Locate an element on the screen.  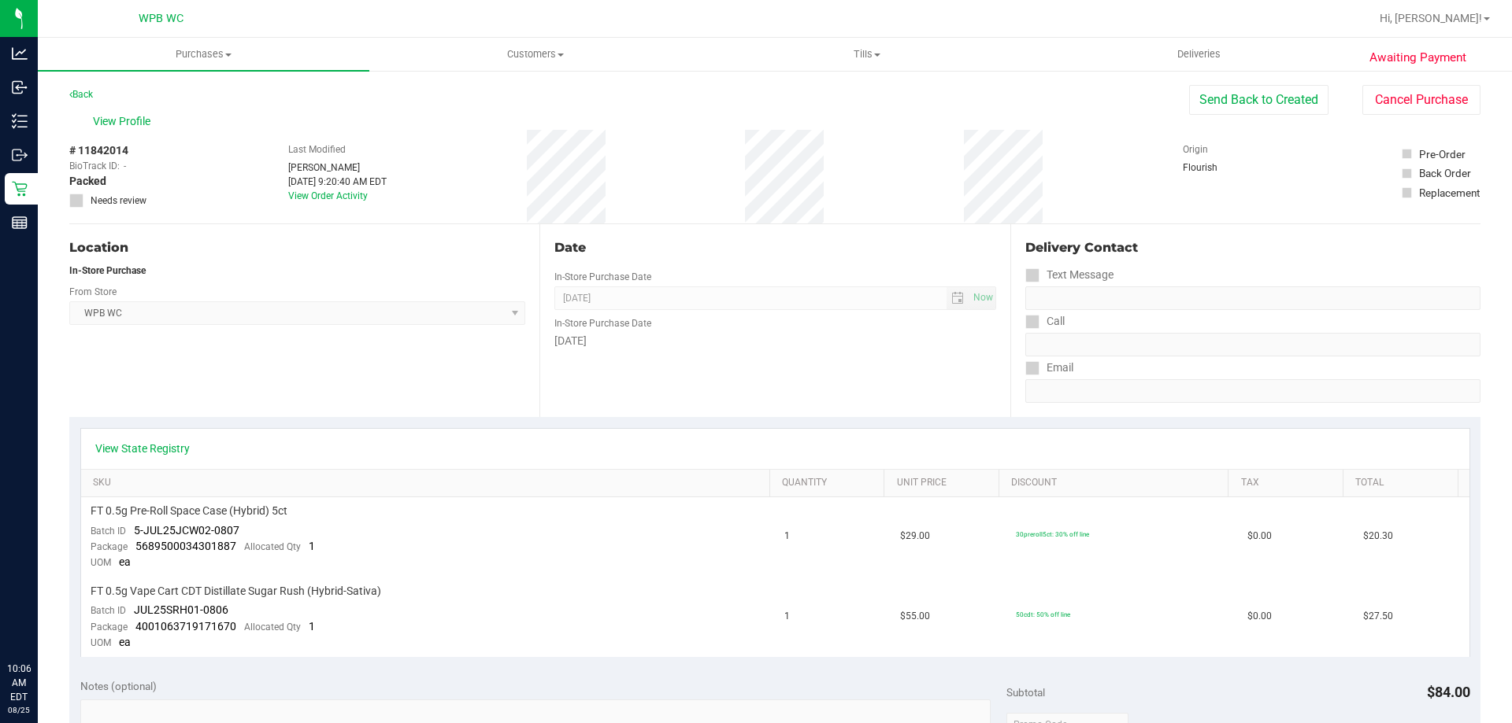
span: BioTrack ID: is located at coordinates (94, 166).